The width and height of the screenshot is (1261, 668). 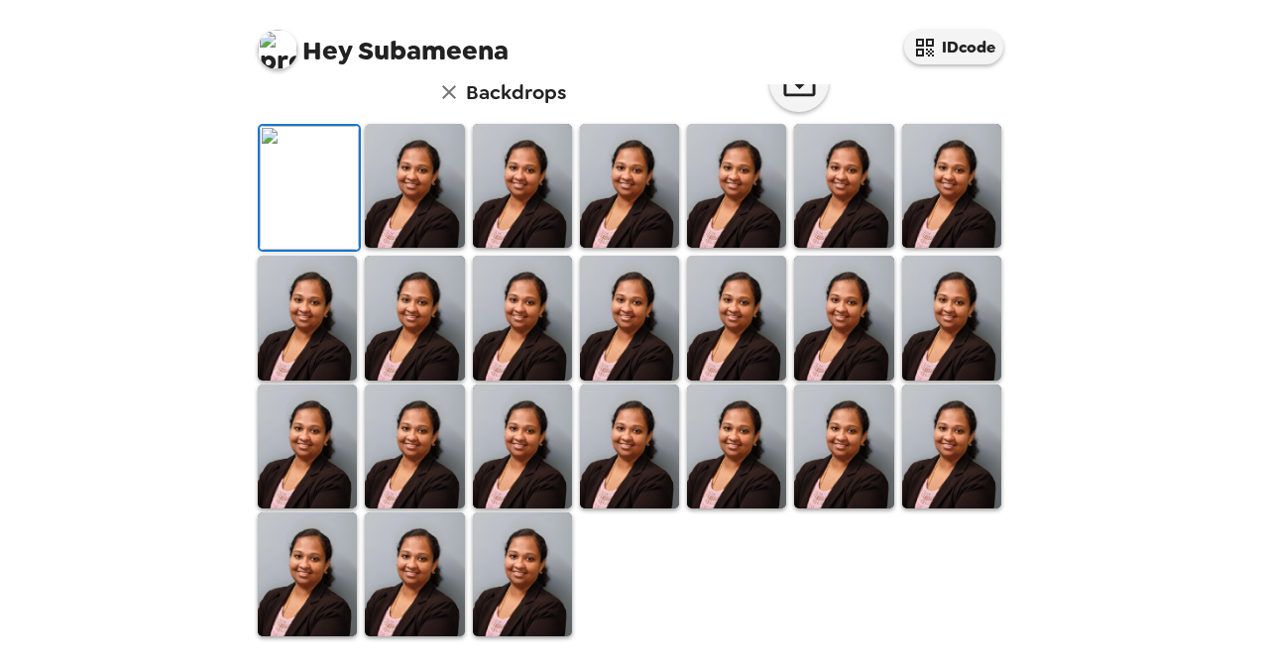 I want to click on span: Hey, so click(x=327, y=51).